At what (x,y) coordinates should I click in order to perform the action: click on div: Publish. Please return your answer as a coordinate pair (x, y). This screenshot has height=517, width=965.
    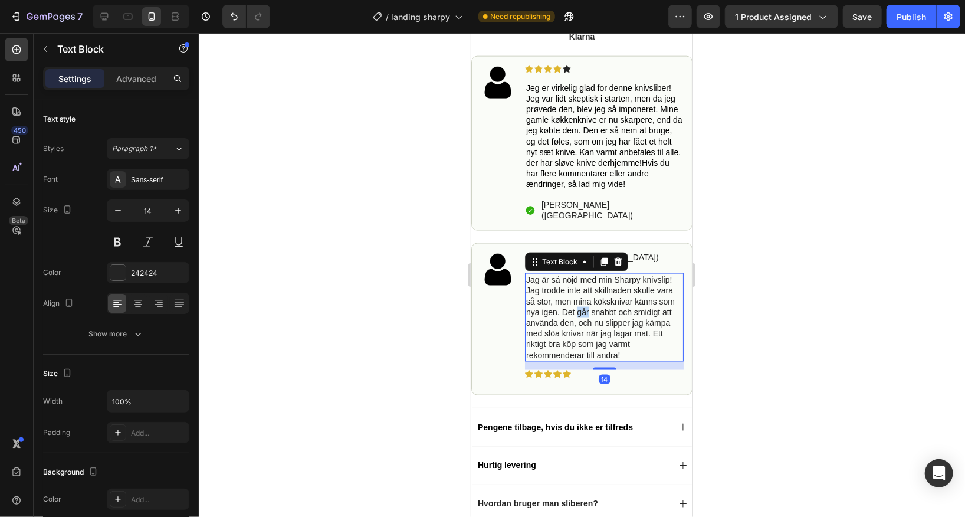
    Looking at the image, I should click on (912, 17).